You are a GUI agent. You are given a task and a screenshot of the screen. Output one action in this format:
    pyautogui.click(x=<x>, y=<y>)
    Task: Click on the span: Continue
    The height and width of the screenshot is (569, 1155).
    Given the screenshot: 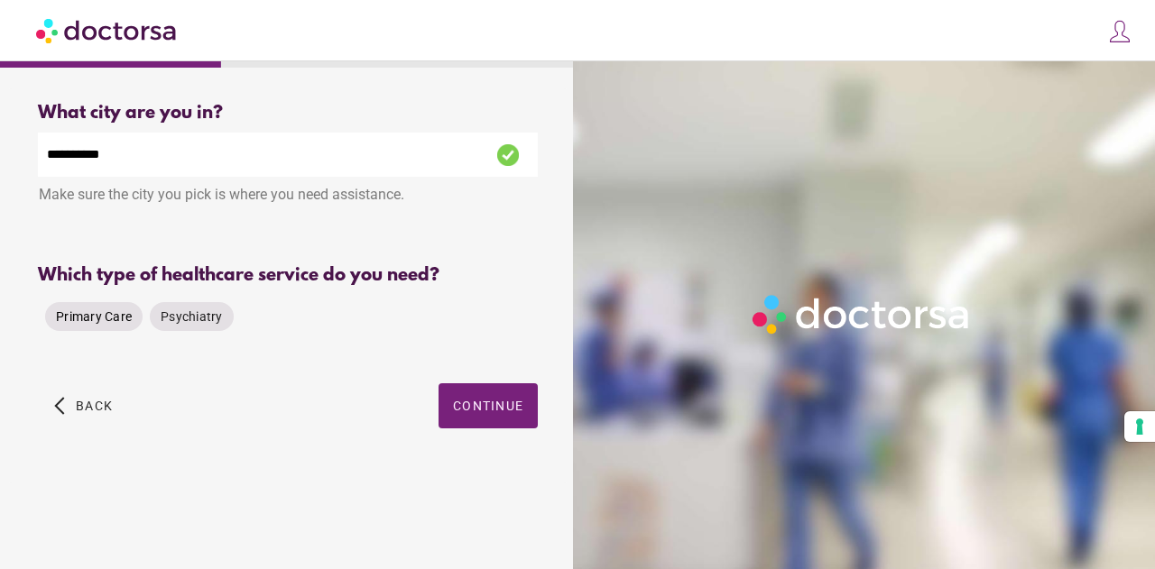 What is the action you would take?
    pyautogui.click(x=488, y=406)
    